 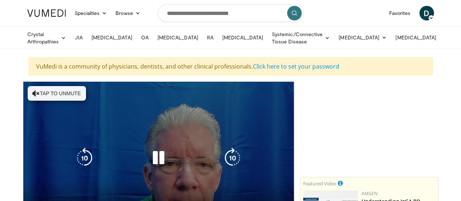 What do you see at coordinates (128, 13) in the screenshot?
I see `a: Browse` at bounding box center [128, 13].